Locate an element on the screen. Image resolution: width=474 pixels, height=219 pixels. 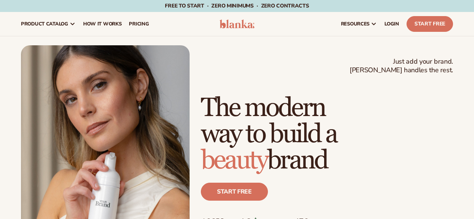
a: How It Works is located at coordinates (102, 24).